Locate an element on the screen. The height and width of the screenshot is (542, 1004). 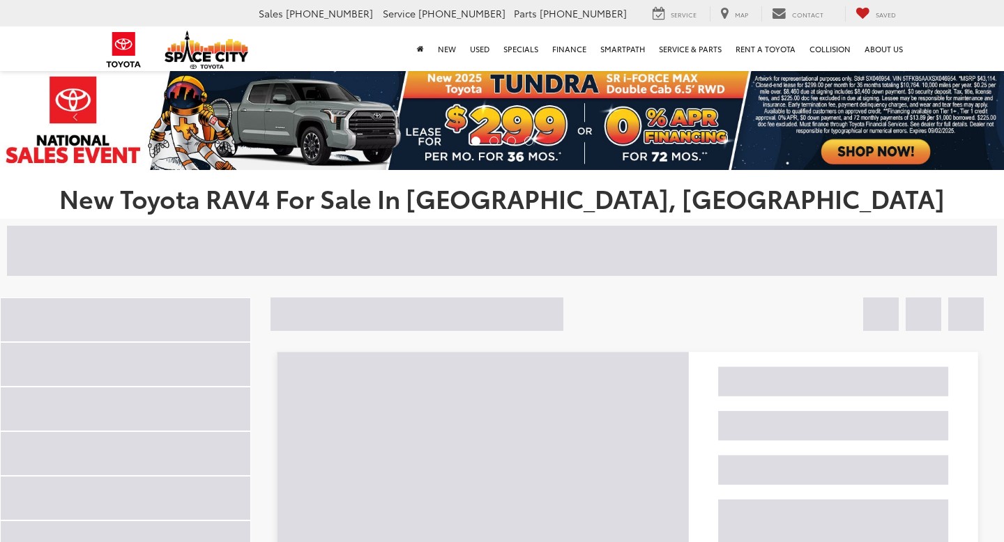
span: Sales is located at coordinates (270, 13).